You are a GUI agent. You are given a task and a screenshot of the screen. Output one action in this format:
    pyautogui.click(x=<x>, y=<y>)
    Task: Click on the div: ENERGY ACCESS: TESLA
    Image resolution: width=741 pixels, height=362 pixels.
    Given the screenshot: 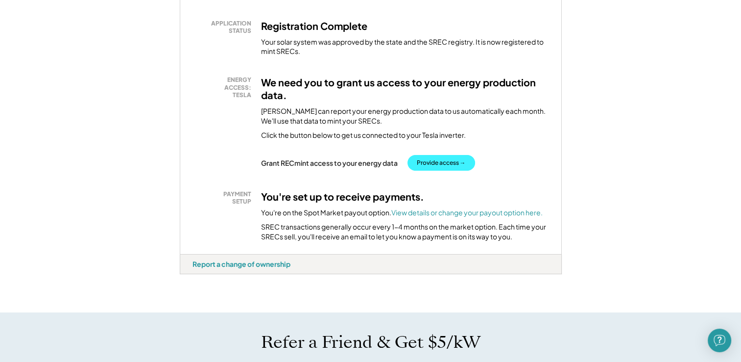 What is the action you would take?
    pyautogui.click(x=224, y=87)
    